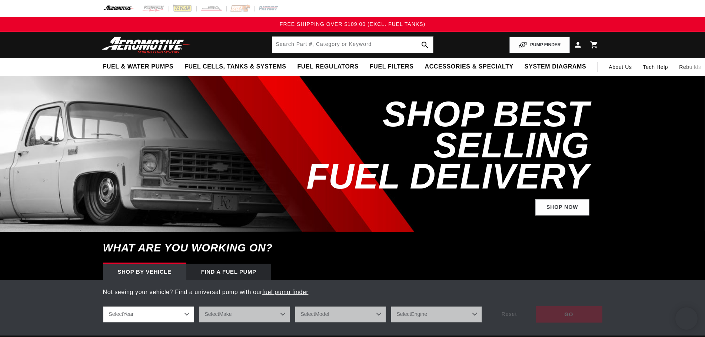  What do you see at coordinates (431, 145) in the screenshot?
I see `h2: SHOP BEST SELLING FUEL DELIVERY` at bounding box center [431, 145].